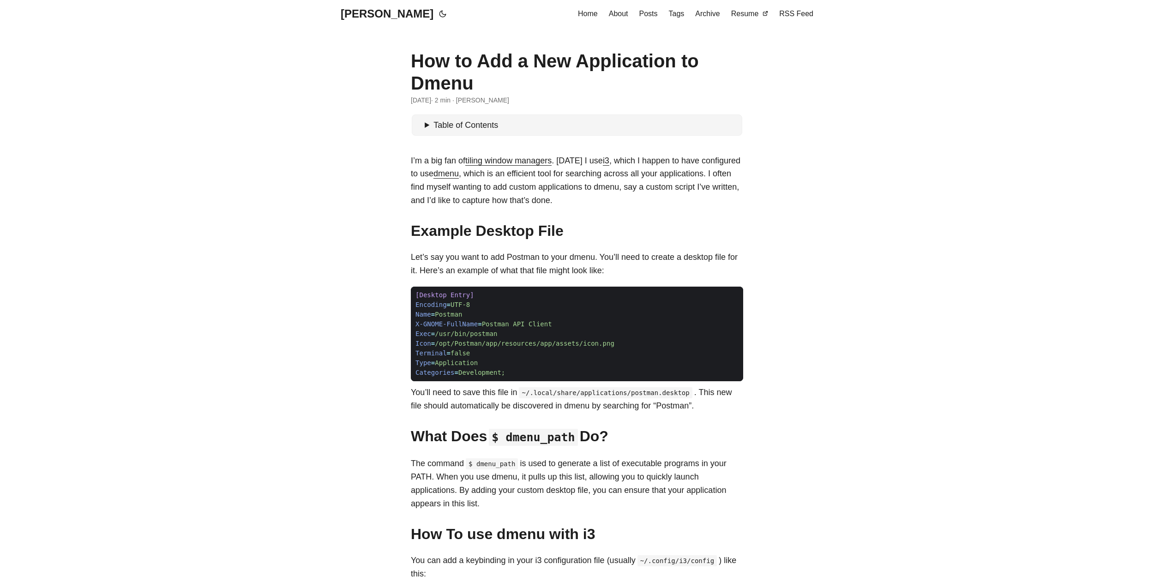 This screenshot has height=582, width=1154. What do you see at coordinates (460, 353) in the screenshot?
I see `span: false` at bounding box center [460, 353].